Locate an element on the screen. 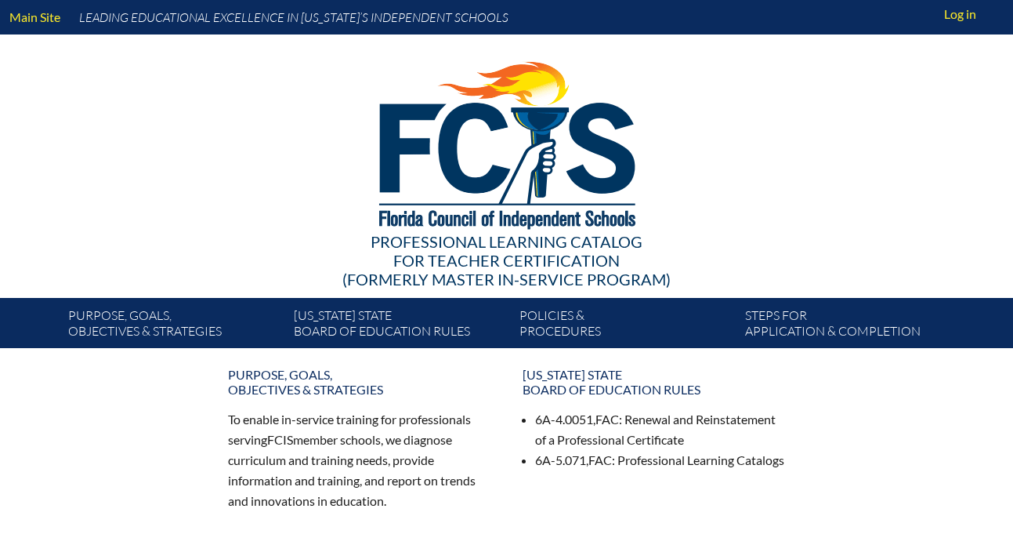 This screenshot has height=534, width=1013. p: To enable in-service training for professionals serving member schools, we diagnose curriculum an... is located at coordinates (360, 459).